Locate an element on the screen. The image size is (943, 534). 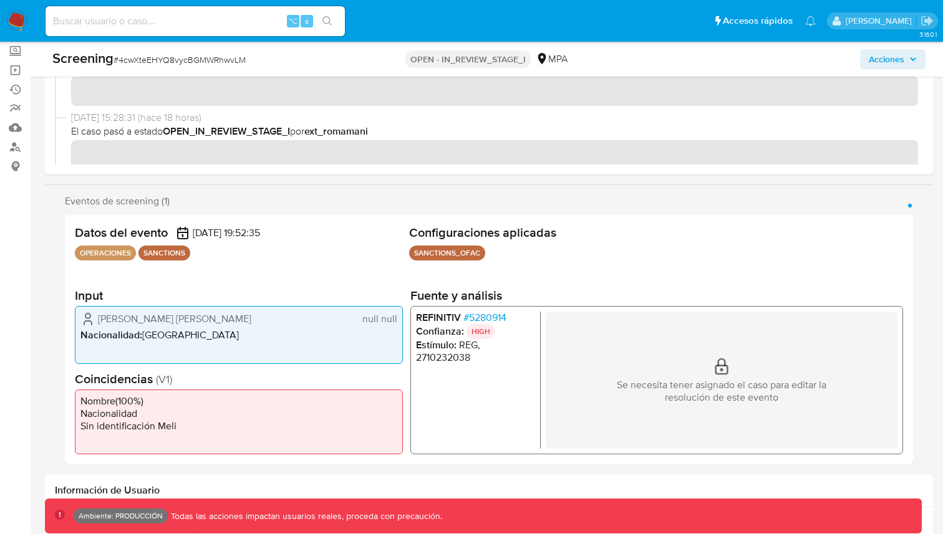
button: search-icon is located at coordinates (327, 21).